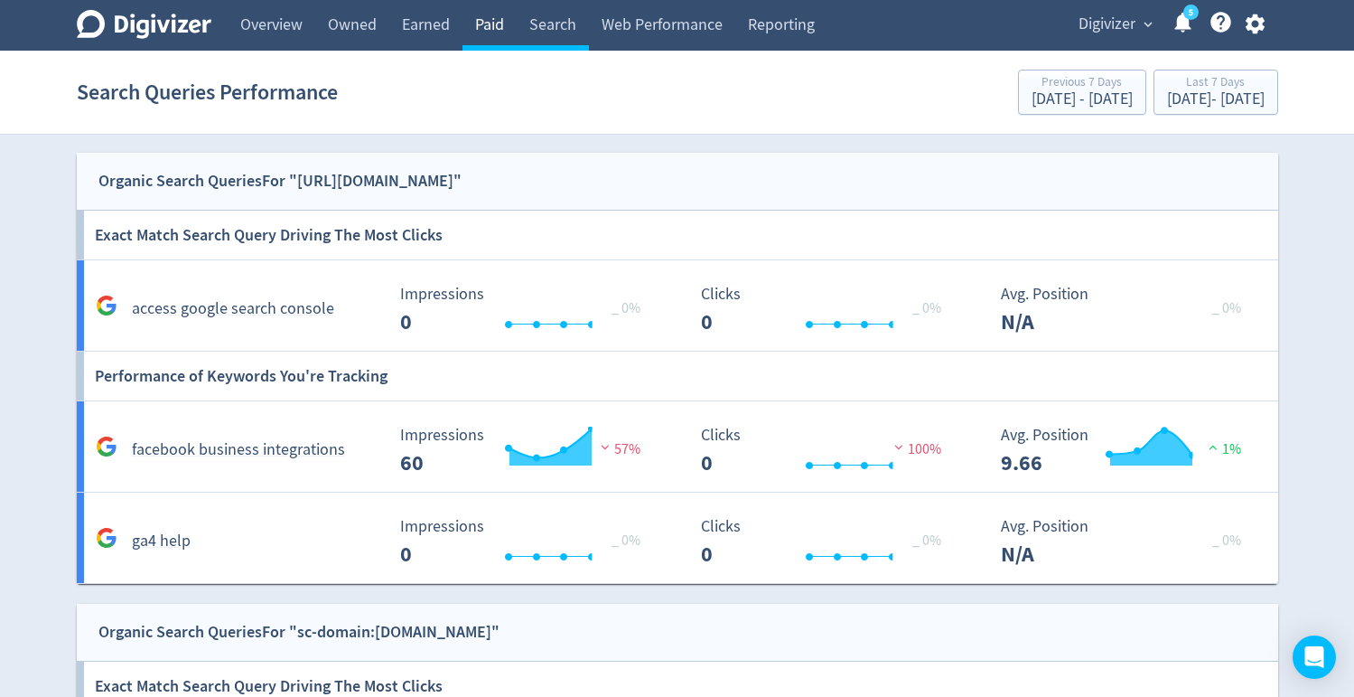 This screenshot has height=697, width=1354. Describe the element at coordinates (1216, 83) in the screenshot. I see `div: Last 7 Days` at that location.